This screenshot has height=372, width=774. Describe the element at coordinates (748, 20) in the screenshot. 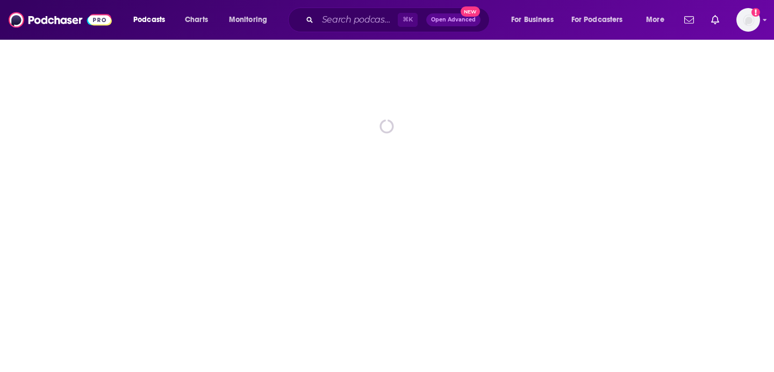

I see `span: Logged in as TeemsPR` at that location.